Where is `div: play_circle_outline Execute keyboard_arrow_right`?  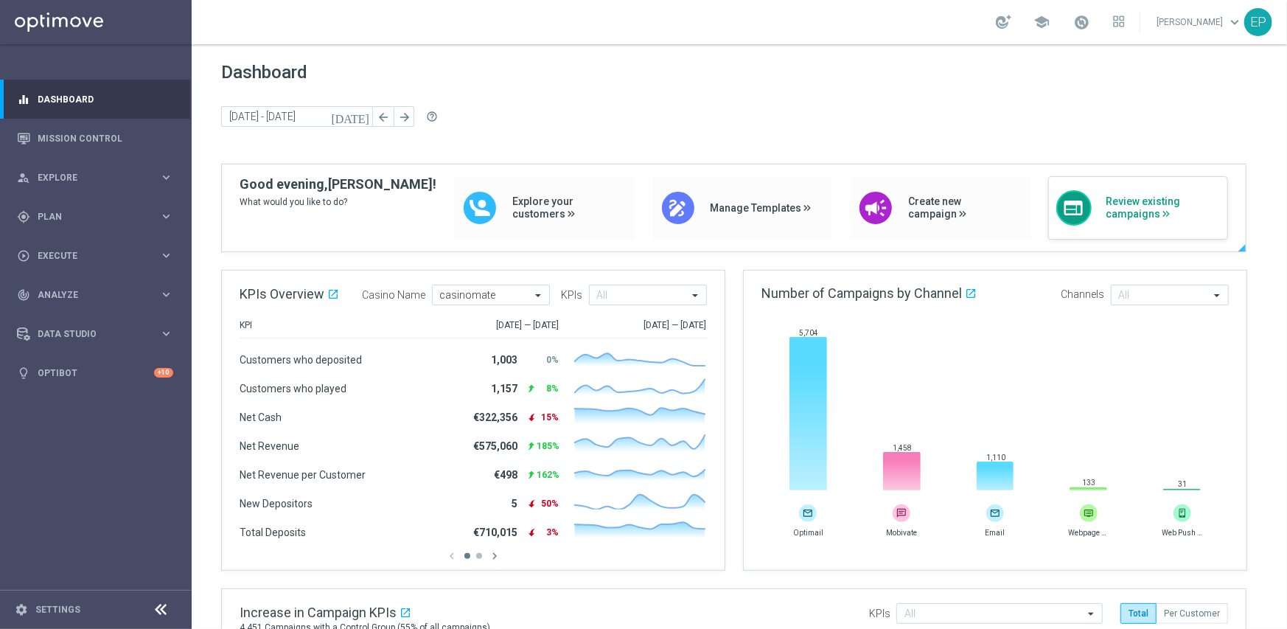
div: play_circle_outline Execute keyboard_arrow_right is located at coordinates (95, 256).